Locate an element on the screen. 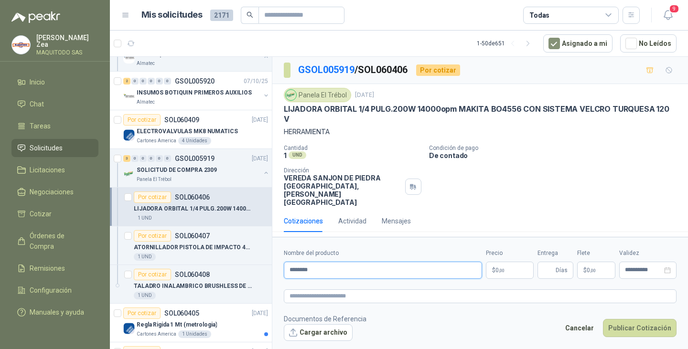  p: MAQUITODO SAS is located at coordinates (67, 53).